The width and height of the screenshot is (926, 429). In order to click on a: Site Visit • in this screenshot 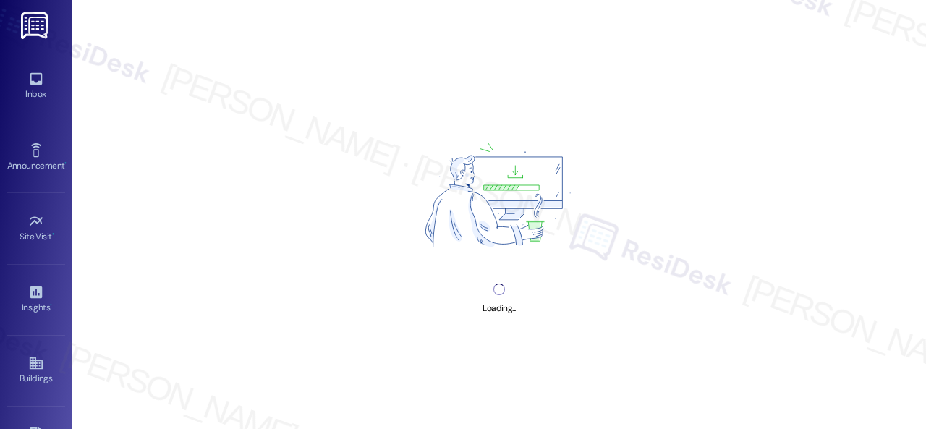, I will do `click(36, 229)`.